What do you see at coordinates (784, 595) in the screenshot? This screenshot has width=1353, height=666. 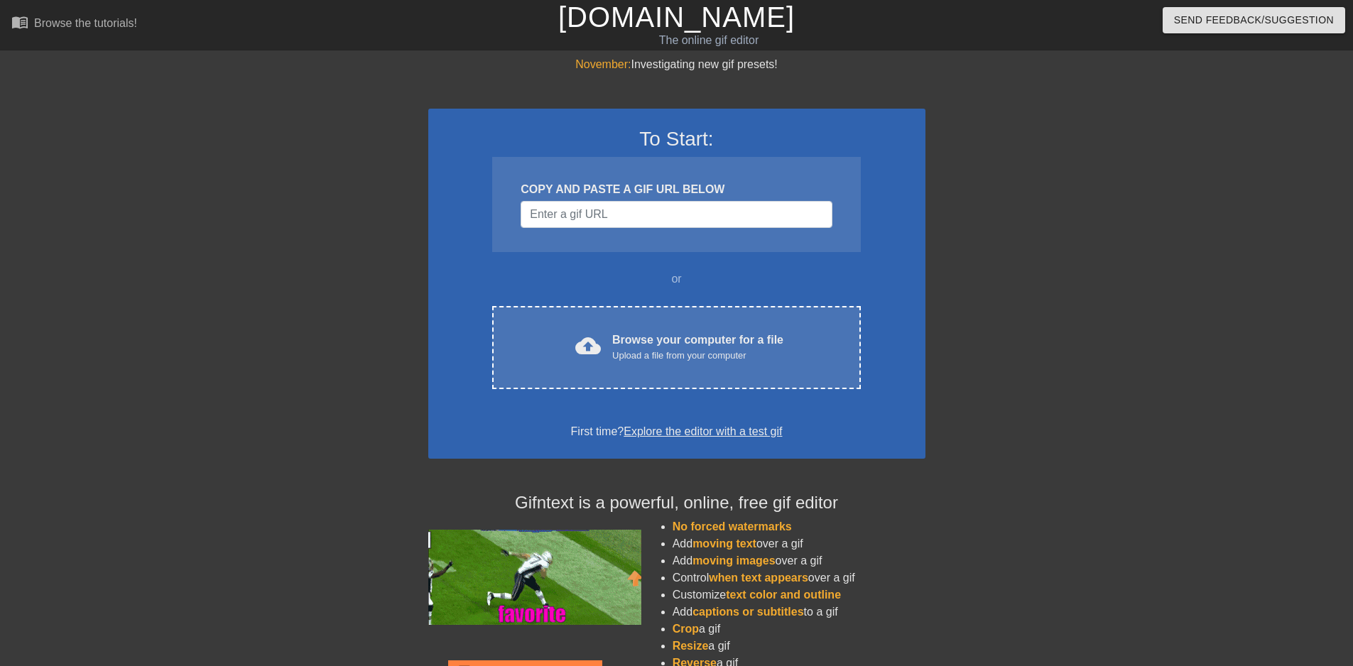 I see `span: text color and outline` at bounding box center [784, 595].